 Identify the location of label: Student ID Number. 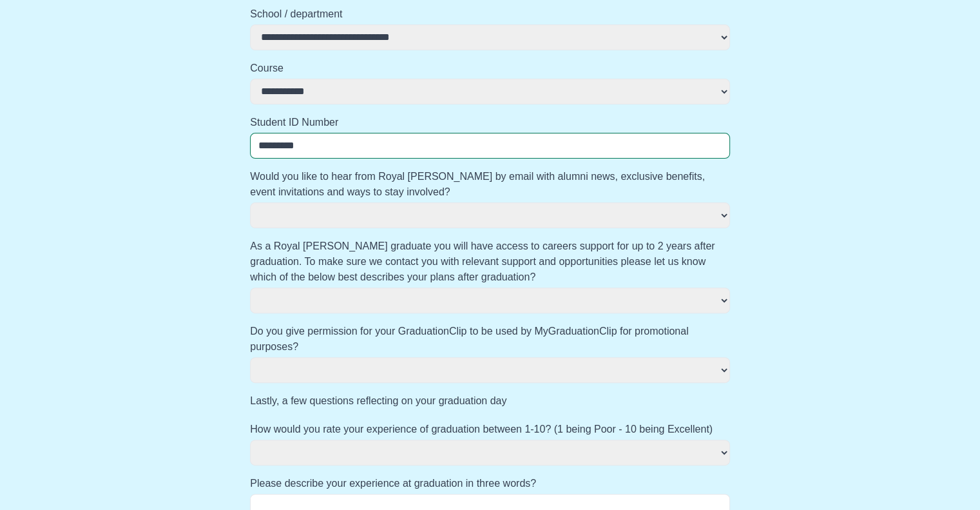
(490, 122).